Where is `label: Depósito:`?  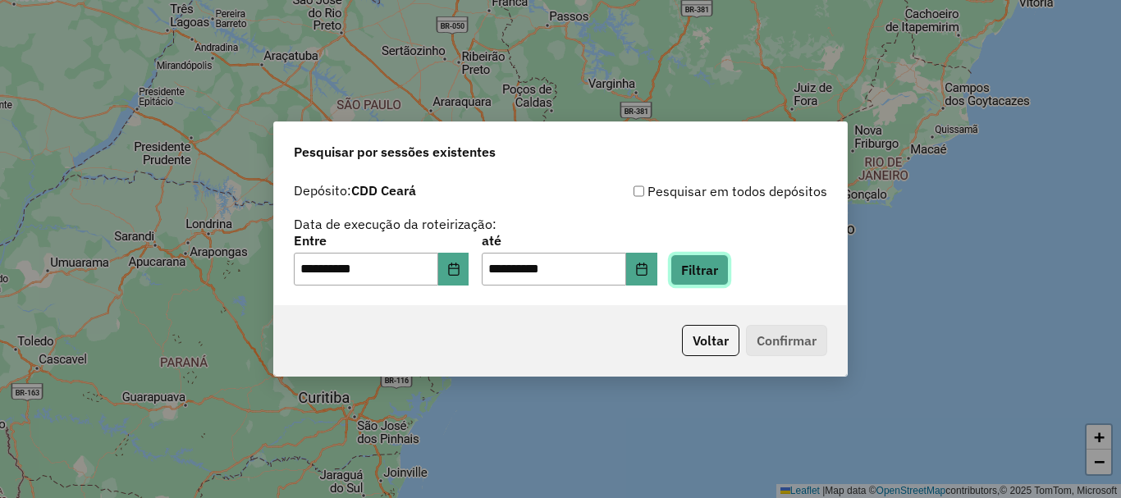 label: Depósito: is located at coordinates (355, 190).